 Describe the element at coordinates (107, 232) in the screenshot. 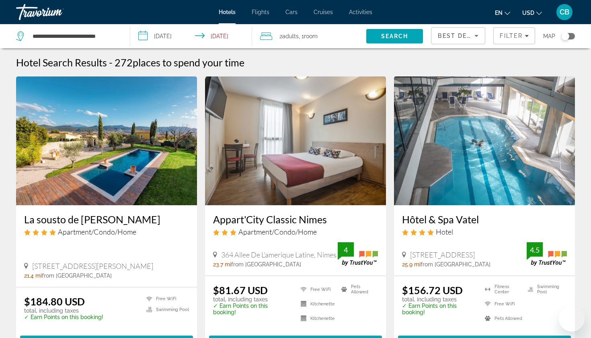

I see `div: 4 star Apartment` at that location.